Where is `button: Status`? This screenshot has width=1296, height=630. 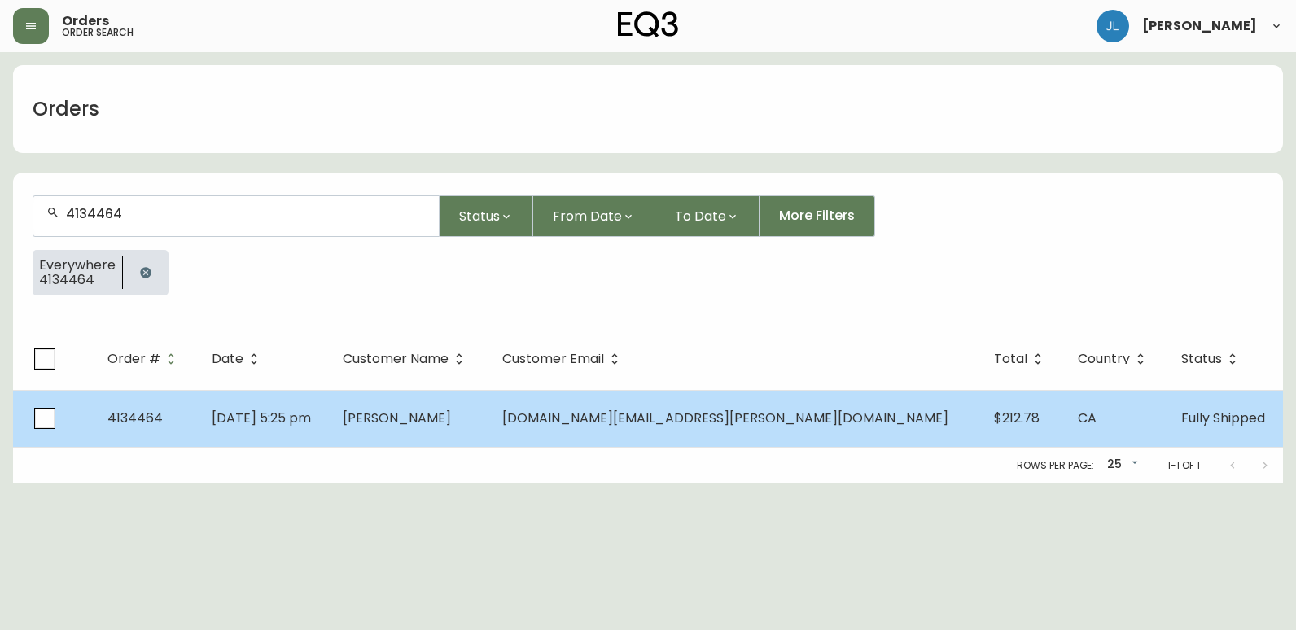
button: Status is located at coordinates (486, 216).